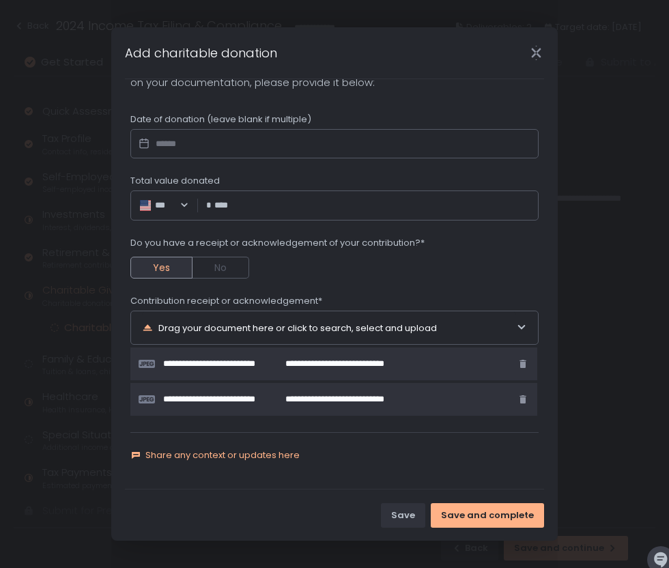 This screenshot has width=669, height=568. What do you see at coordinates (277, 243) in the screenshot?
I see `span: Do you have a receipt or acknowledgement of your contribution?*` at bounding box center [277, 243].